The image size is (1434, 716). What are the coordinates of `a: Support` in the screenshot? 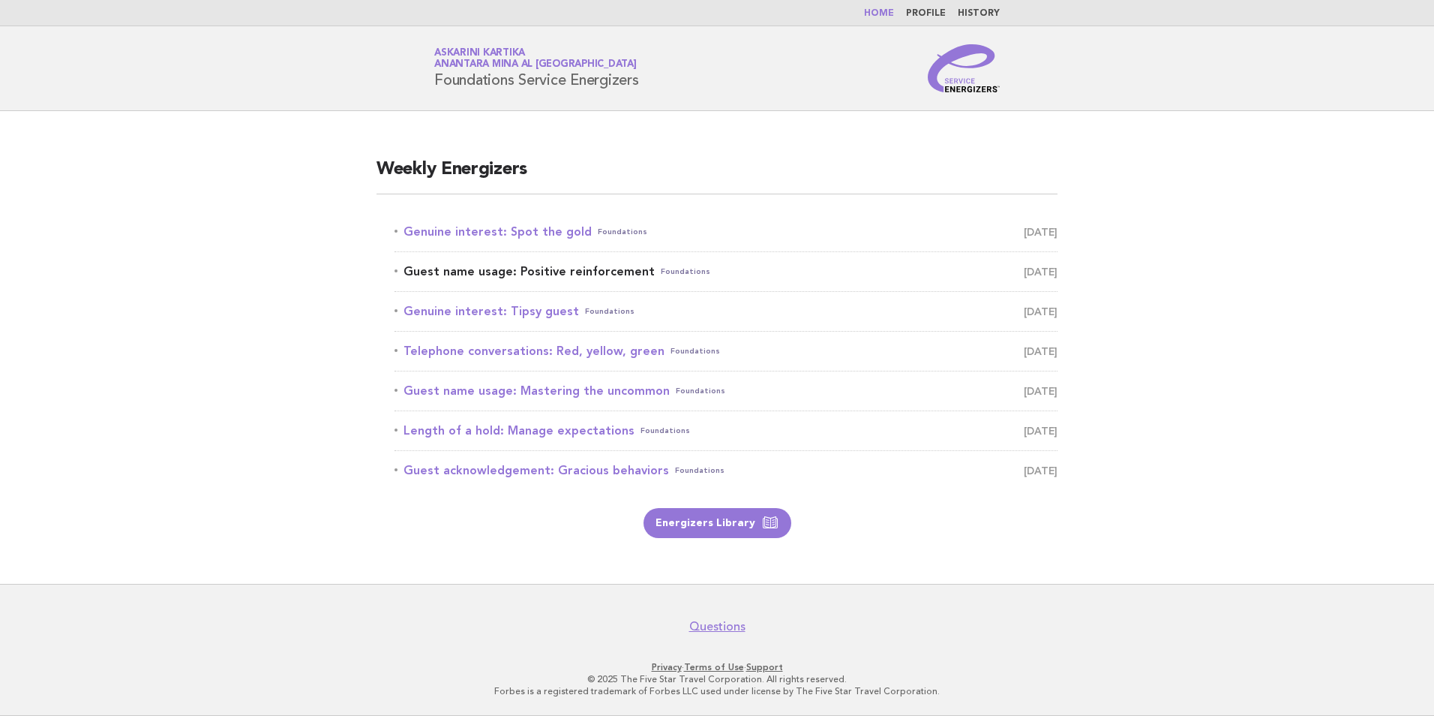 It's located at (764, 667).